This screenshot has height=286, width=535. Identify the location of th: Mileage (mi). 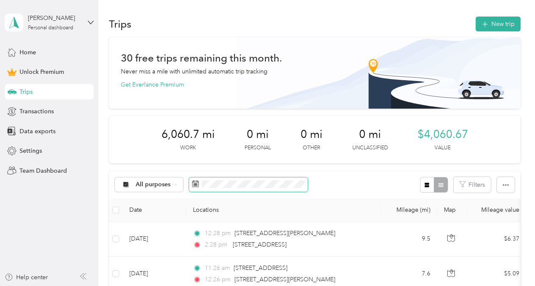
(409, 210).